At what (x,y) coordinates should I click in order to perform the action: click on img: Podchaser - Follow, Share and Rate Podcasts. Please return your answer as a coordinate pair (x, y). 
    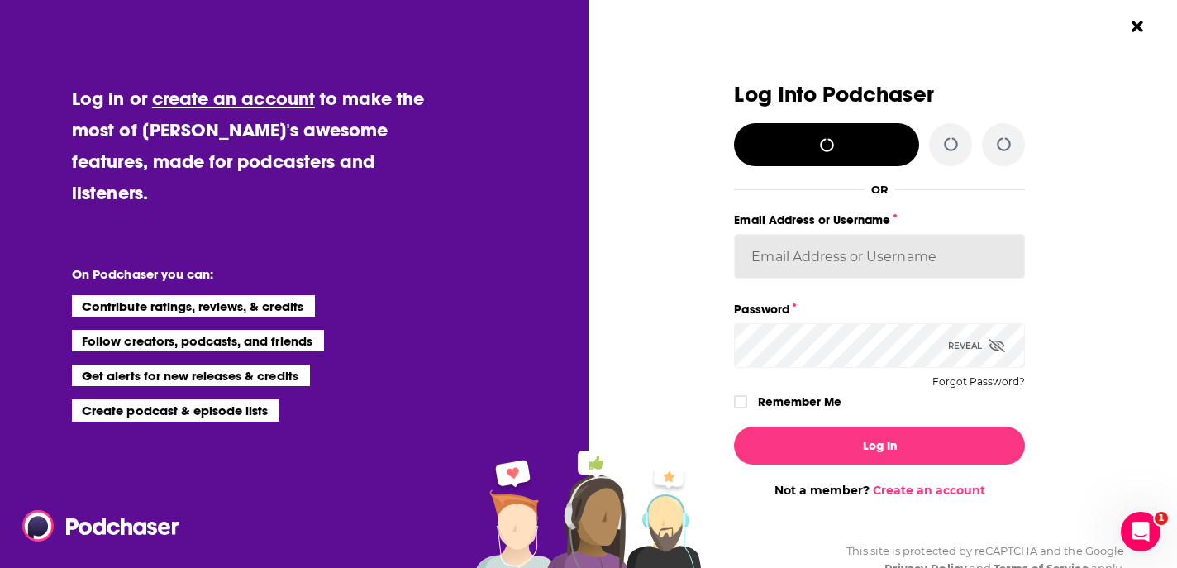
    Looking at the image, I should click on (102, 526).